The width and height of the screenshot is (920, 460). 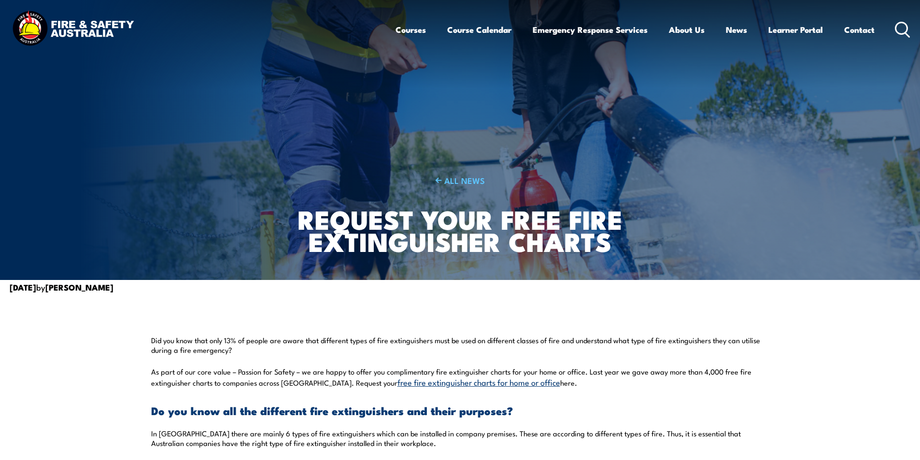 I want to click on a: News, so click(x=736, y=29).